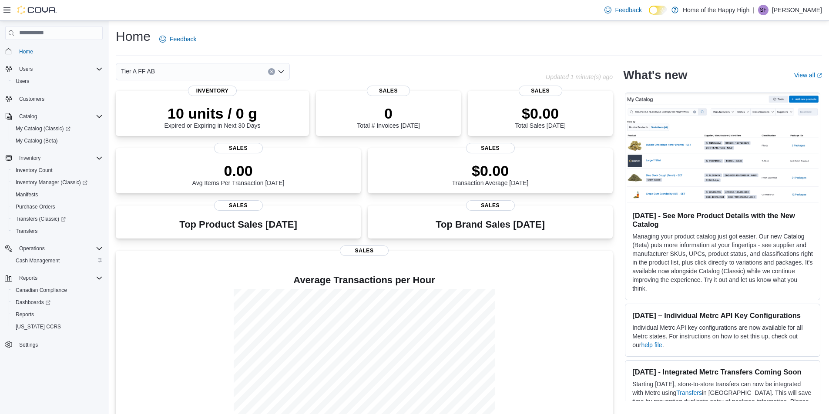  What do you see at coordinates (27, 195) in the screenshot?
I see `a: Manifests` at bounding box center [27, 195].